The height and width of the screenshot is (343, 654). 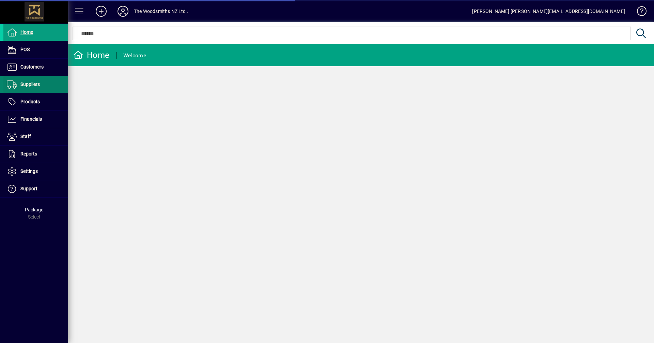 I want to click on button: Profile, so click(x=123, y=11).